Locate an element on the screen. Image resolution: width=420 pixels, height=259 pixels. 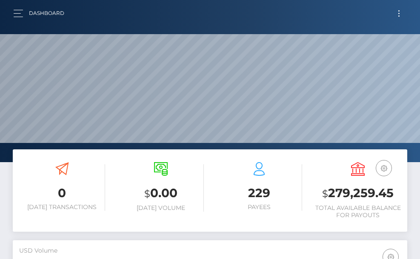
h5: USD Volume is located at coordinates (210, 250).